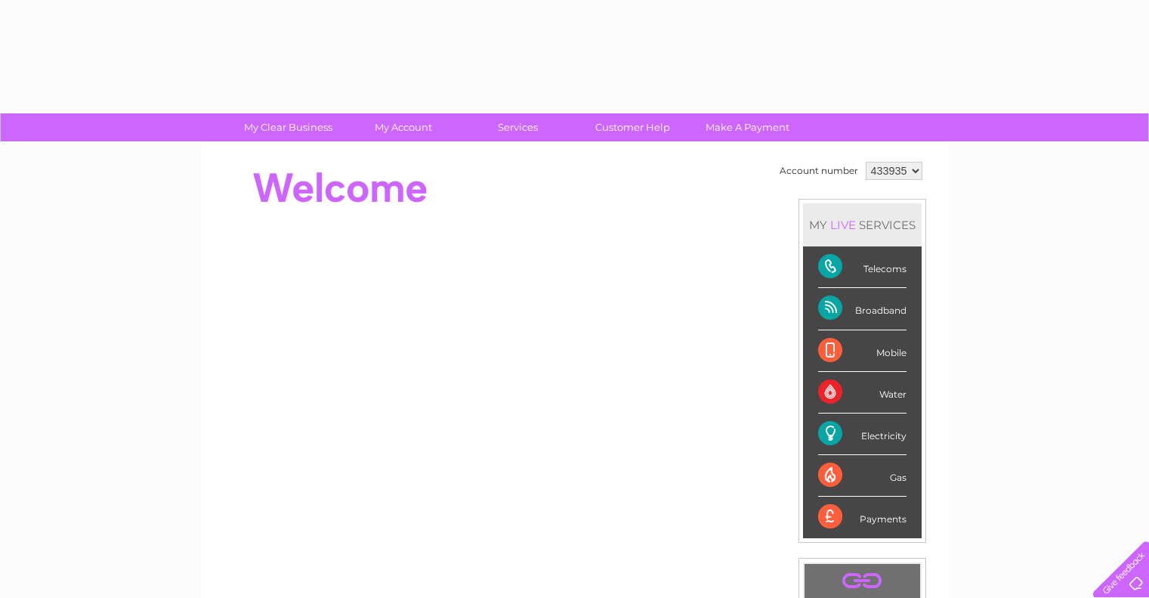 The height and width of the screenshot is (598, 1149). What do you see at coordinates (862, 517) in the screenshot?
I see `div: Payments` at bounding box center [862, 517].